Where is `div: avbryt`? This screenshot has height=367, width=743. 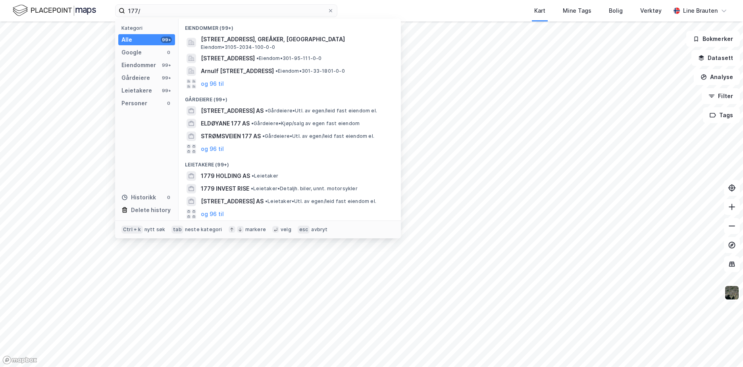 div: avbryt is located at coordinates (319, 229).